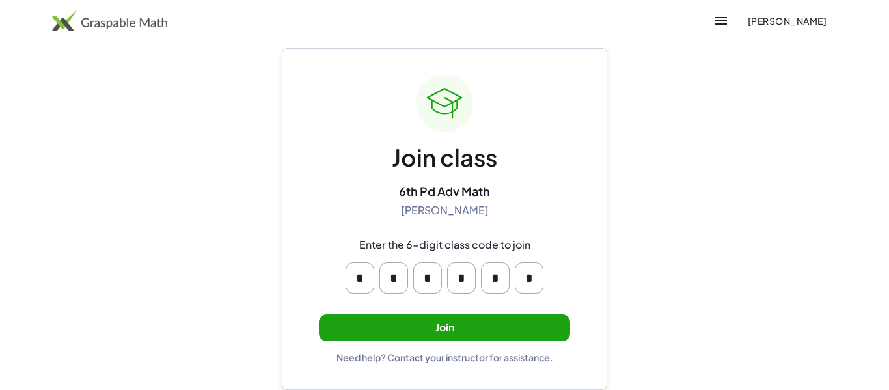 Image resolution: width=889 pixels, height=390 pixels. What do you see at coordinates (444, 327) in the screenshot?
I see `button: Join` at bounding box center [444, 327].